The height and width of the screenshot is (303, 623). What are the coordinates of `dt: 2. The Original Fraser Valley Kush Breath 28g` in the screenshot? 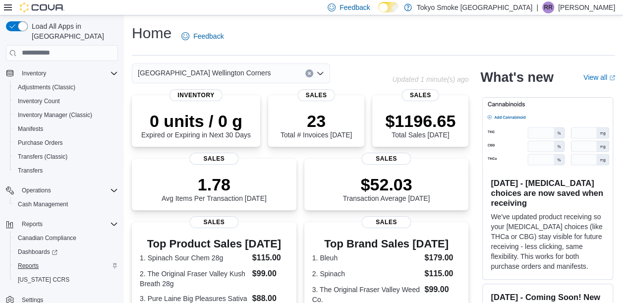 It's located at (194, 279).